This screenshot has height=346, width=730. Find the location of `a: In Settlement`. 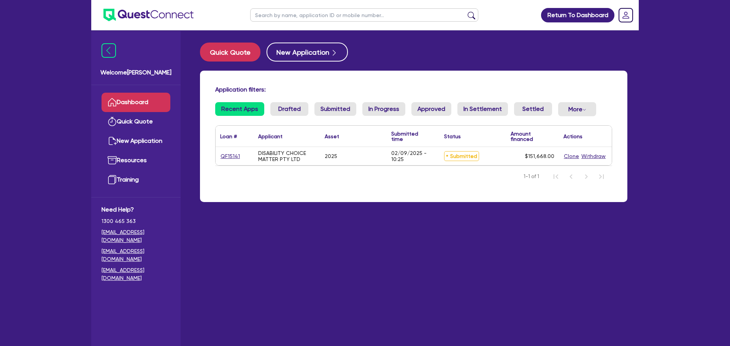

a: In Settlement is located at coordinates (482, 109).